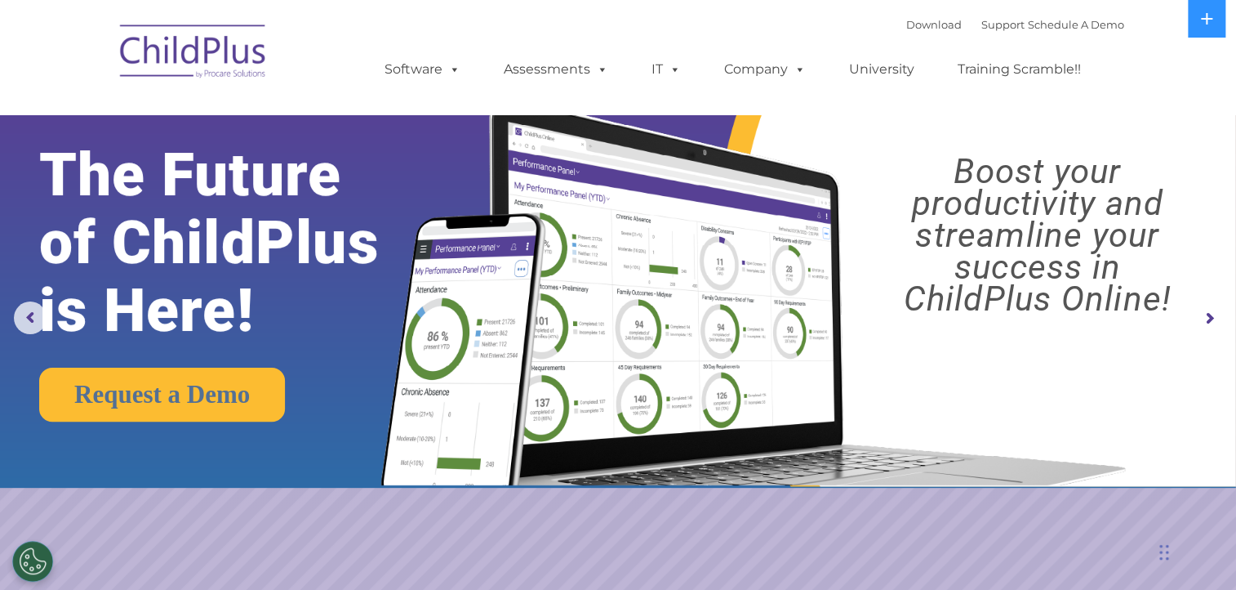  Describe the element at coordinates (765, 69) in the screenshot. I see `a: Company` at that location.